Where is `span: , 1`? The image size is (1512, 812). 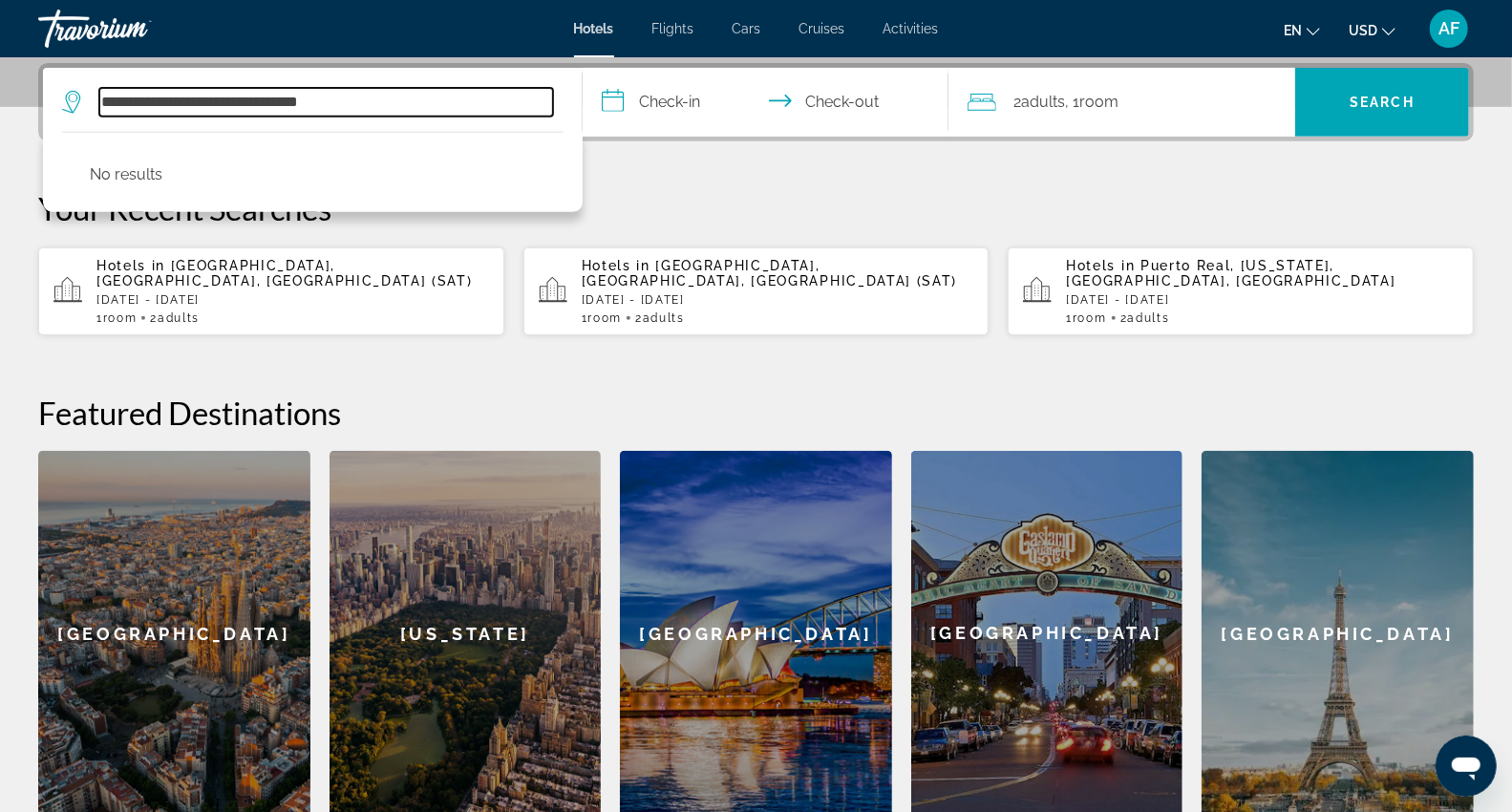
span: , 1 is located at coordinates (1092, 102).